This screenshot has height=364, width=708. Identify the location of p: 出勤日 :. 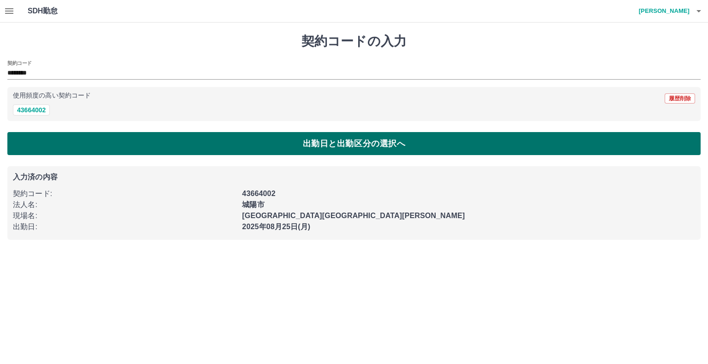
(124, 227).